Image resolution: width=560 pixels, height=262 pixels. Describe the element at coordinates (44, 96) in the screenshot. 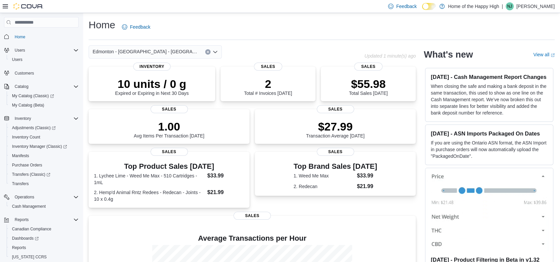

I see `a: My Catalog (Classic)` at that location.